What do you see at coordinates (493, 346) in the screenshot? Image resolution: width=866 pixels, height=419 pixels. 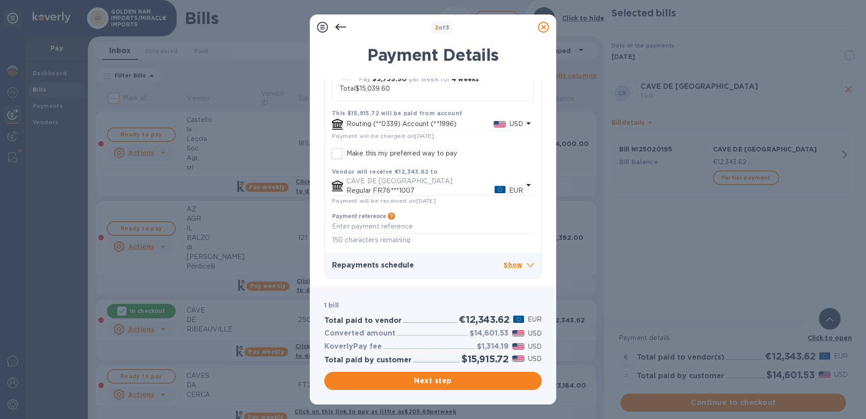 I see `h3: $1,314.19` at bounding box center [493, 346].